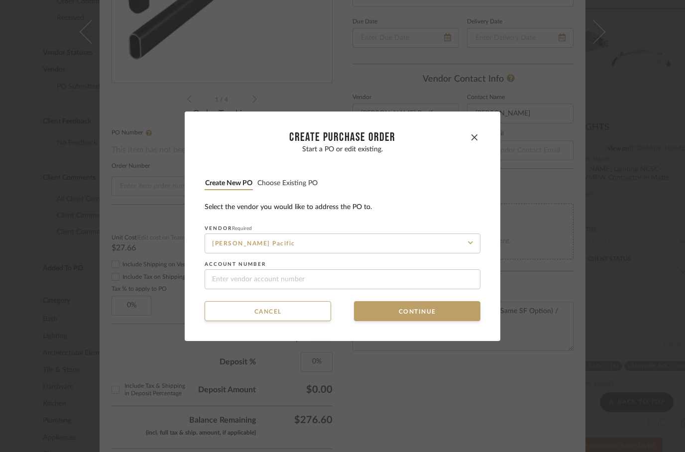  Describe the element at coordinates (228, 183) in the screenshot. I see `button: Create new PO` at that location.